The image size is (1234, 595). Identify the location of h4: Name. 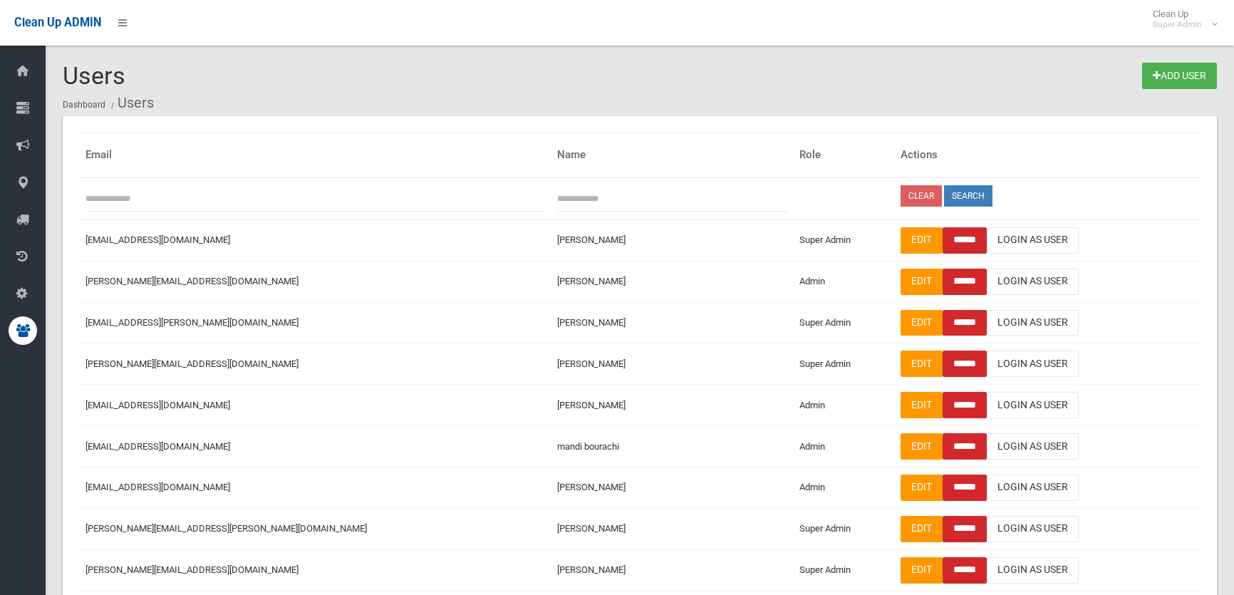
(672, 155).